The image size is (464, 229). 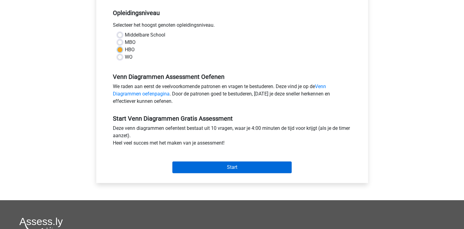 I want to click on div: Deze venn diagrammen oefentest bestaat uit 10 vragen, waar je 4:00 minuten de tijd voor krijgt (a..., so click(x=232, y=137).